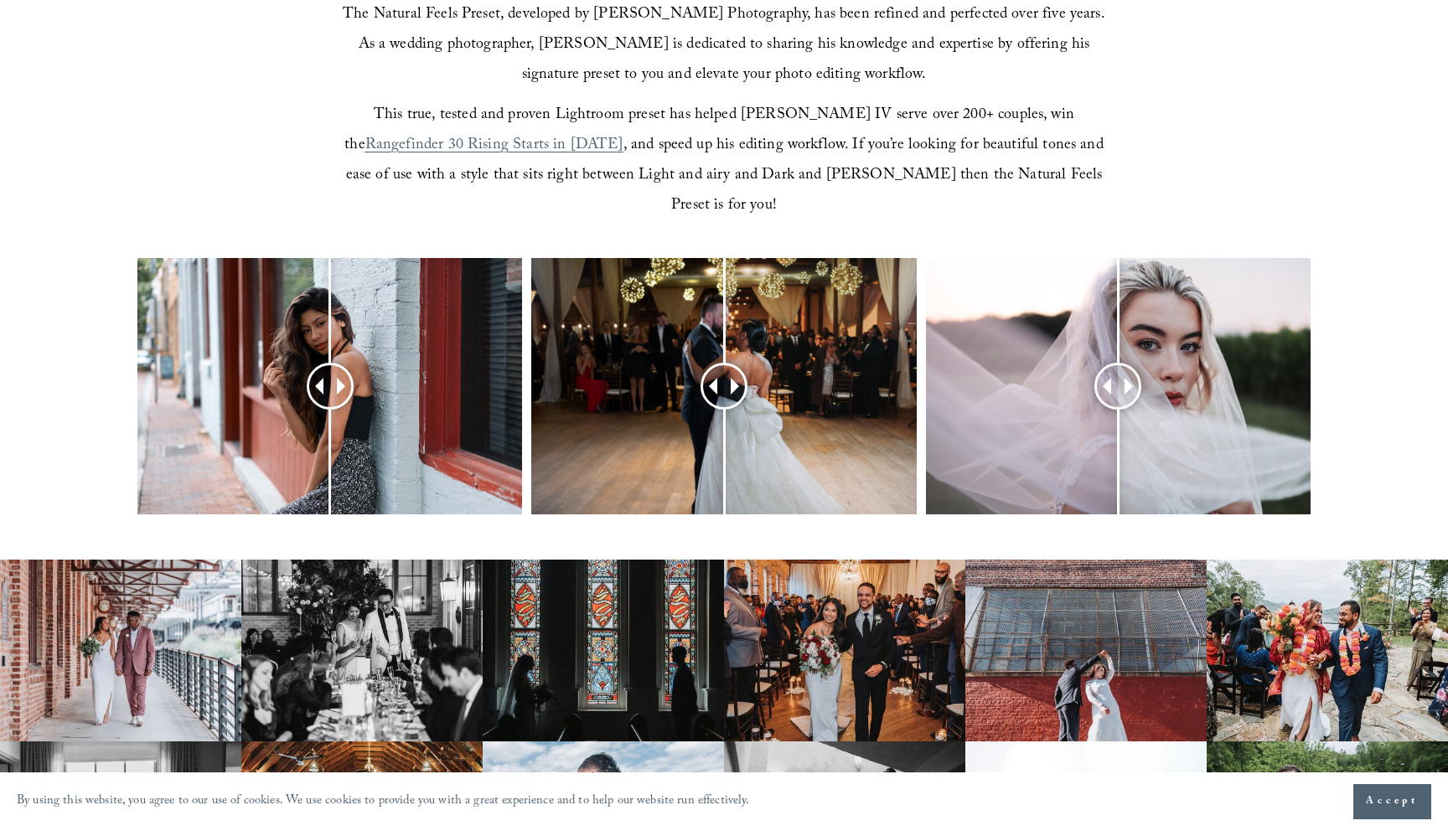 Image resolution: width=1448 pixels, height=831 pixels. What do you see at coordinates (726, 176) in the screenshot?
I see `span: , and speed up his editing workflow. If you’re looking for beautiful tones and ease of use with a...` at bounding box center [726, 176].